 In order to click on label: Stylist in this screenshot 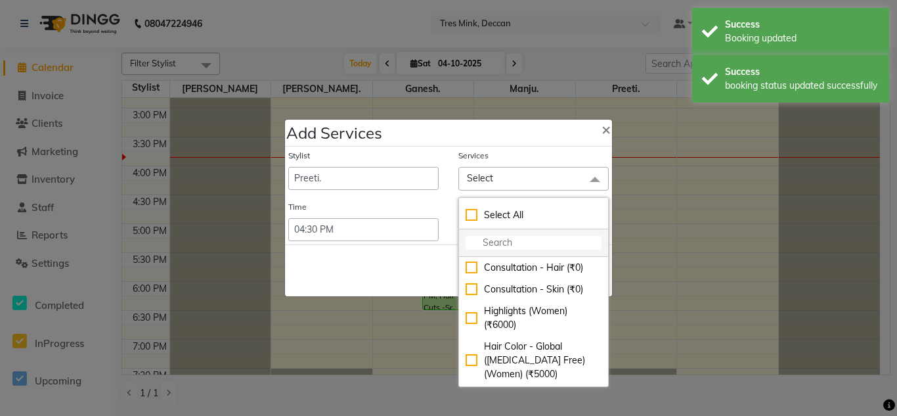, I will do `click(299, 156)`.